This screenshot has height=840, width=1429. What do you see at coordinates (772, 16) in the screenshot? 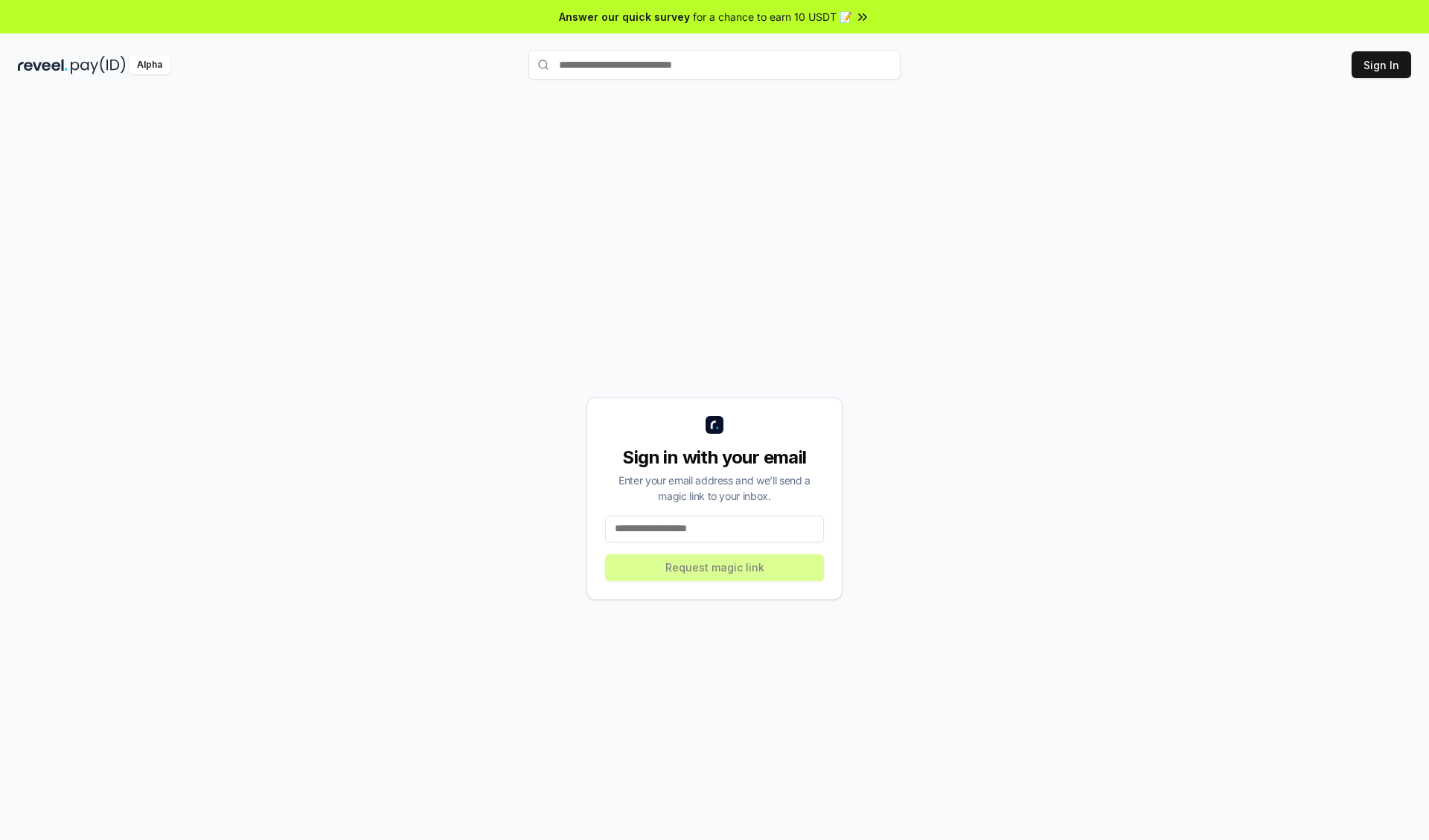
I see `span: for a chance to earn 10 USDT 📝` at bounding box center [772, 16].